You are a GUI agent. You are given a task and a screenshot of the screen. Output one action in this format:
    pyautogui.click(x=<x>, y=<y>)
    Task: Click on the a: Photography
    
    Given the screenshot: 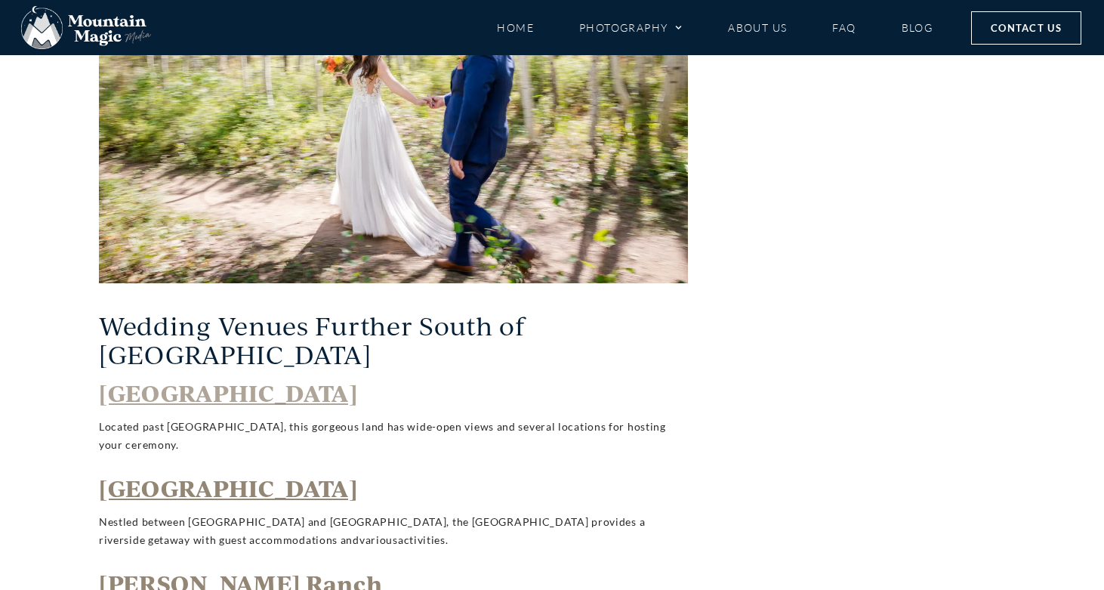 What is the action you would take?
    pyautogui.click(x=631, y=27)
    